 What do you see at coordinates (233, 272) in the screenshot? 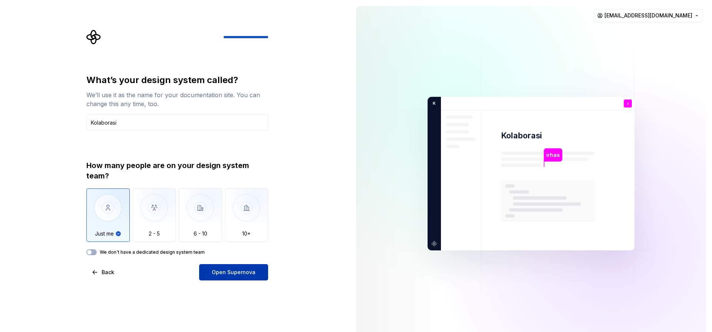
I see `button: Open Supernova` at bounding box center [233, 272].